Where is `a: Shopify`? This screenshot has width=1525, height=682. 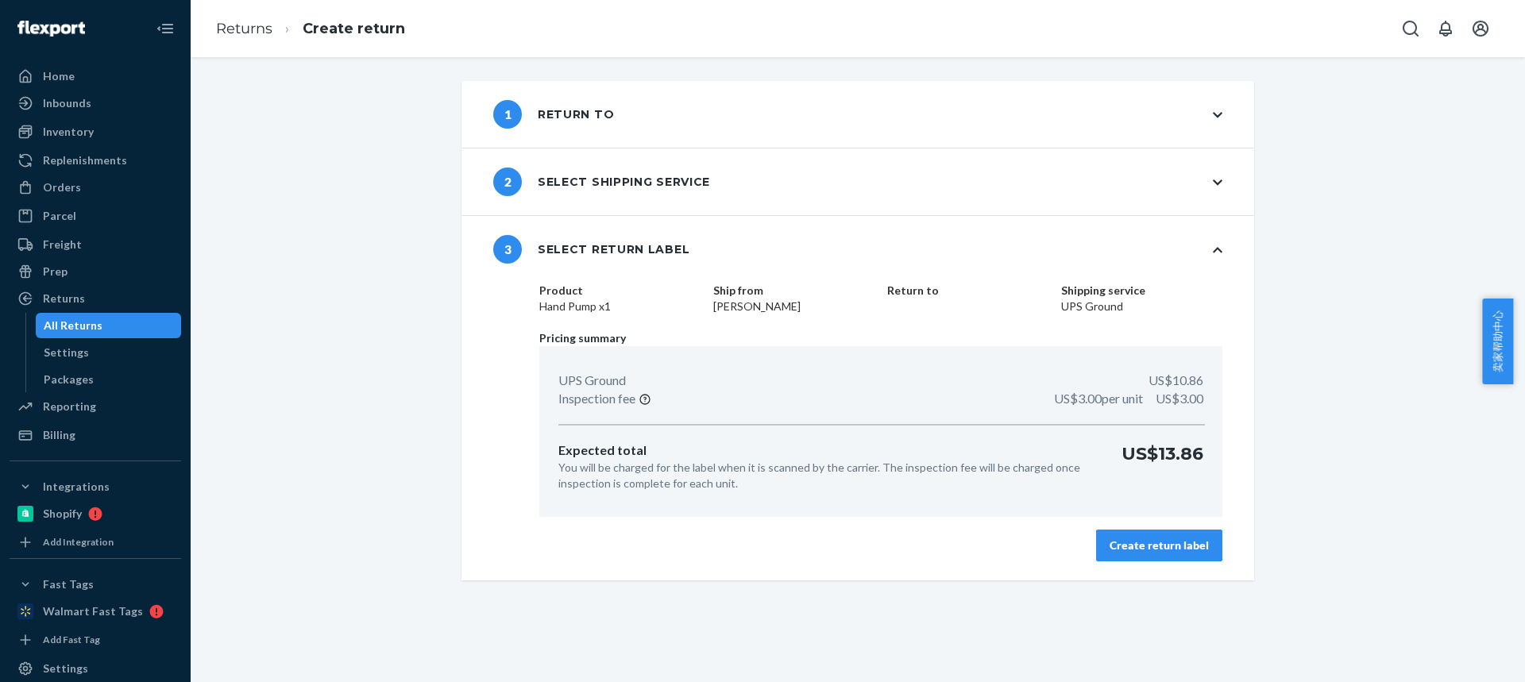
a: Shopify is located at coordinates (95, 514).